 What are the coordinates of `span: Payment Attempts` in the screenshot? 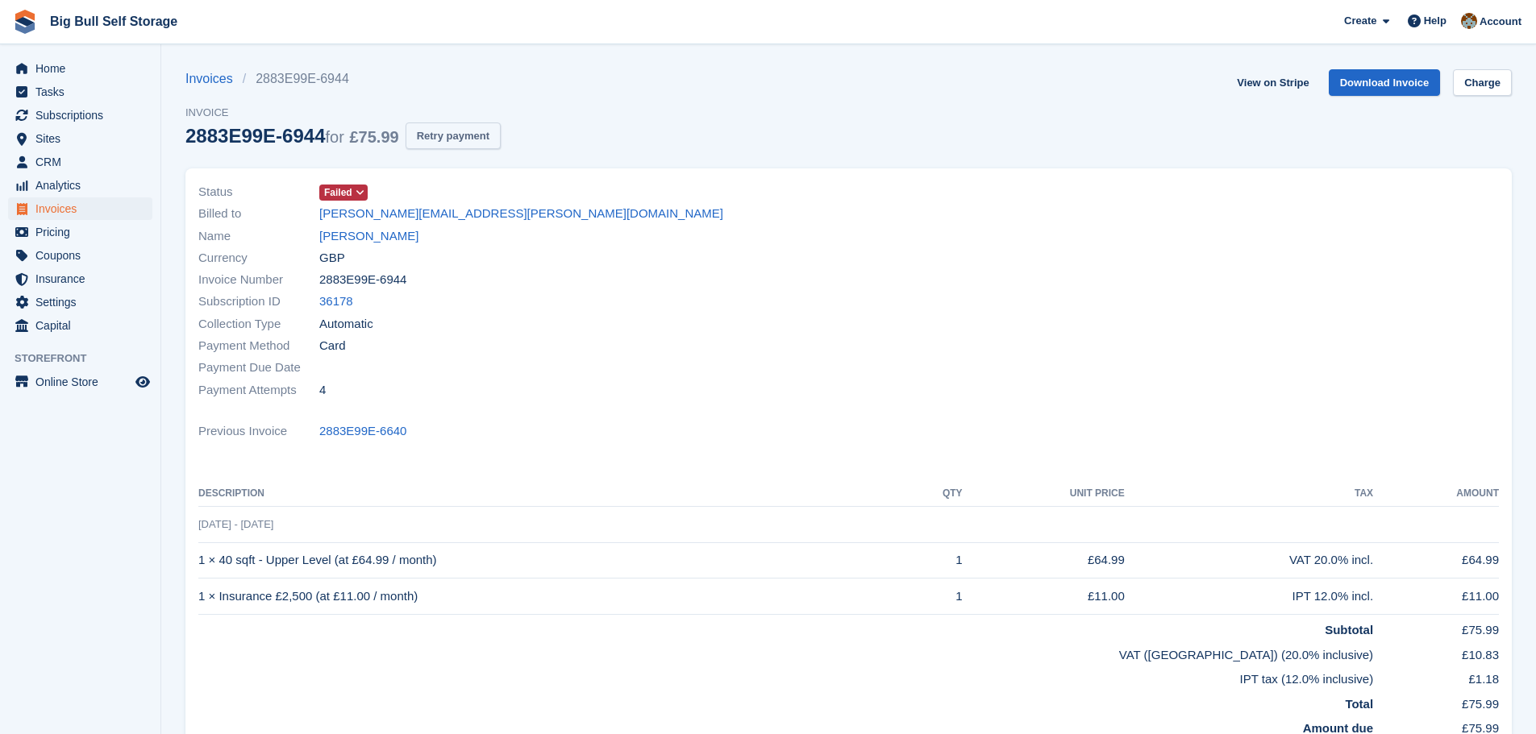 It's located at (259, 390).